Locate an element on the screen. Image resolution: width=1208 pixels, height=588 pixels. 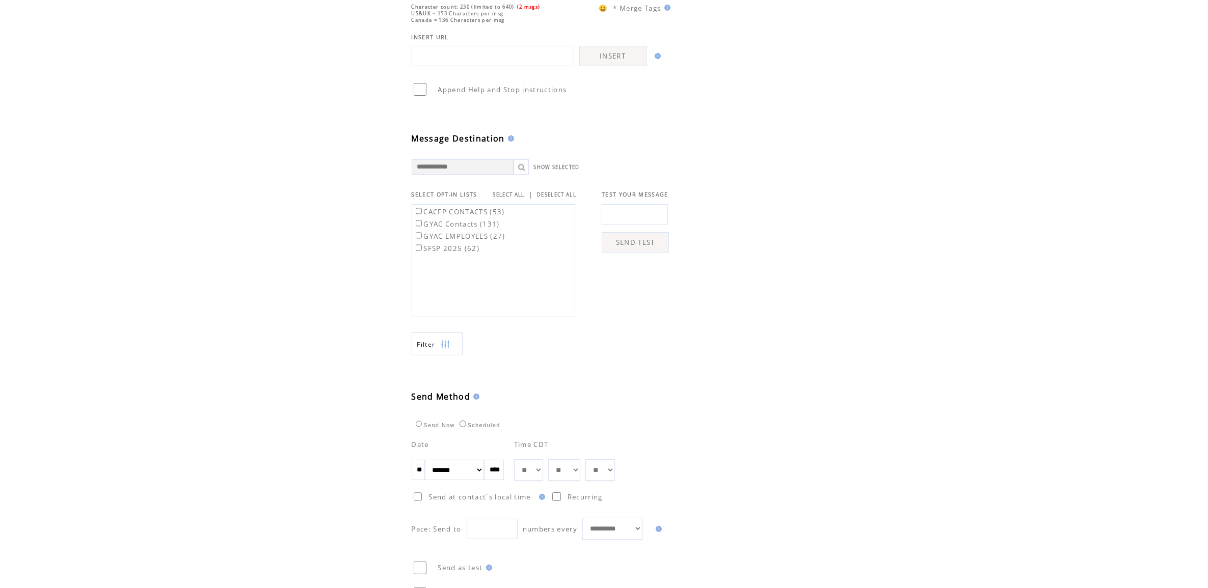
label: CACFP CONTACTS (53) is located at coordinates (459, 212).